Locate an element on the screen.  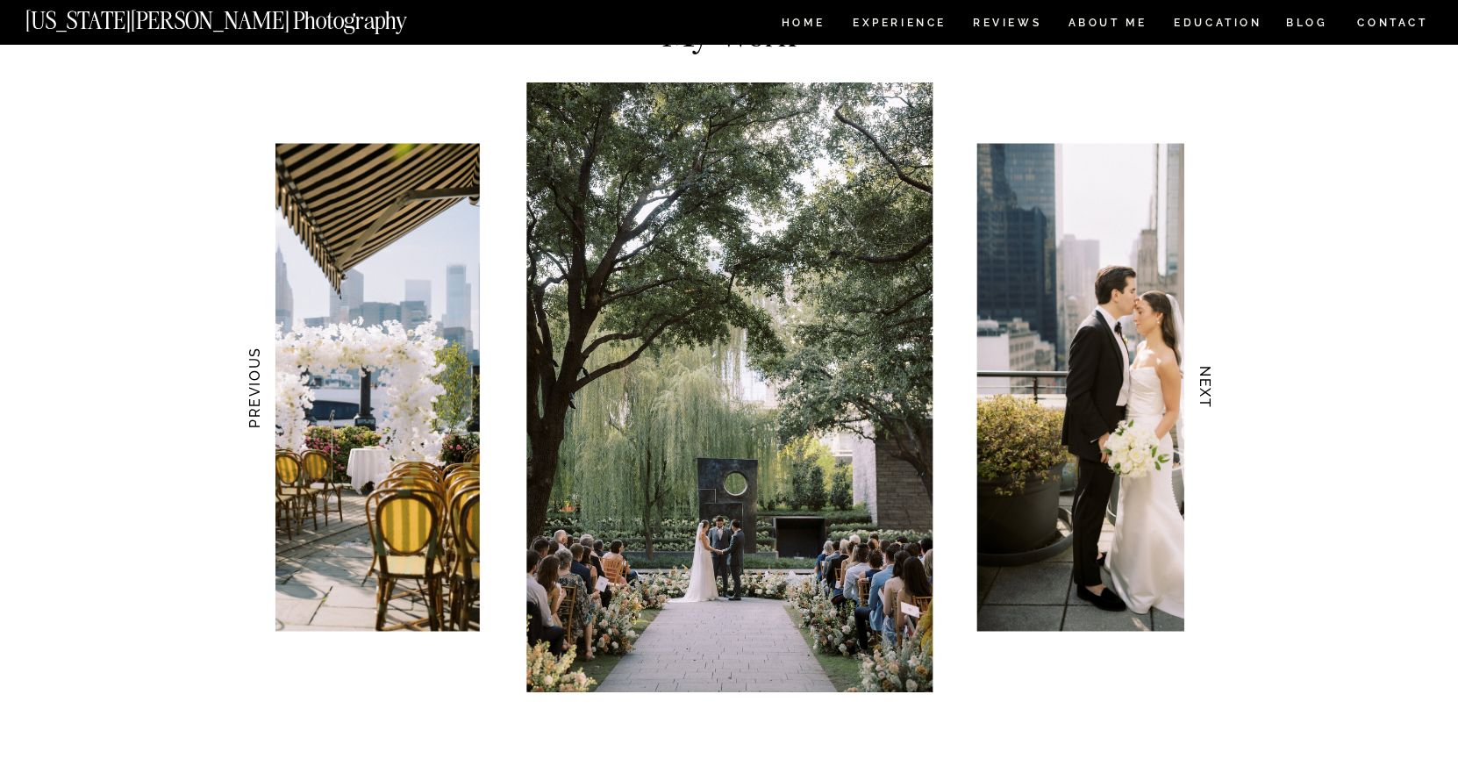
nav: CONTACT is located at coordinates (1392, 23).